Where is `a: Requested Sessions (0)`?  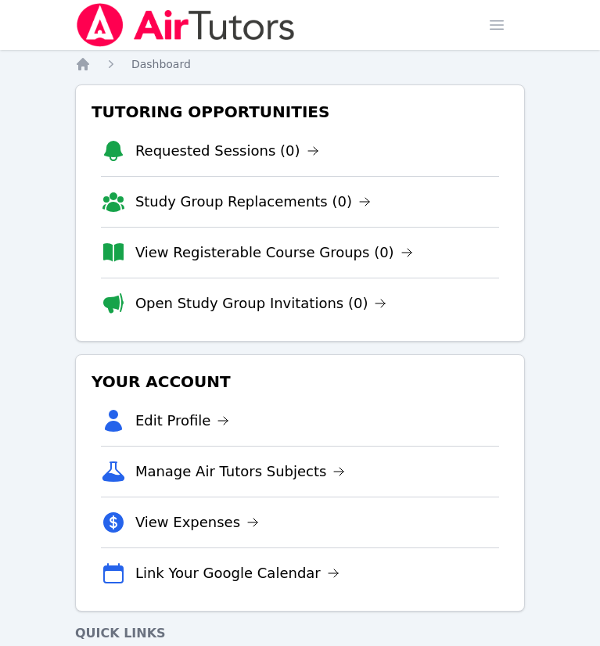
a: Requested Sessions (0) is located at coordinates (227, 151).